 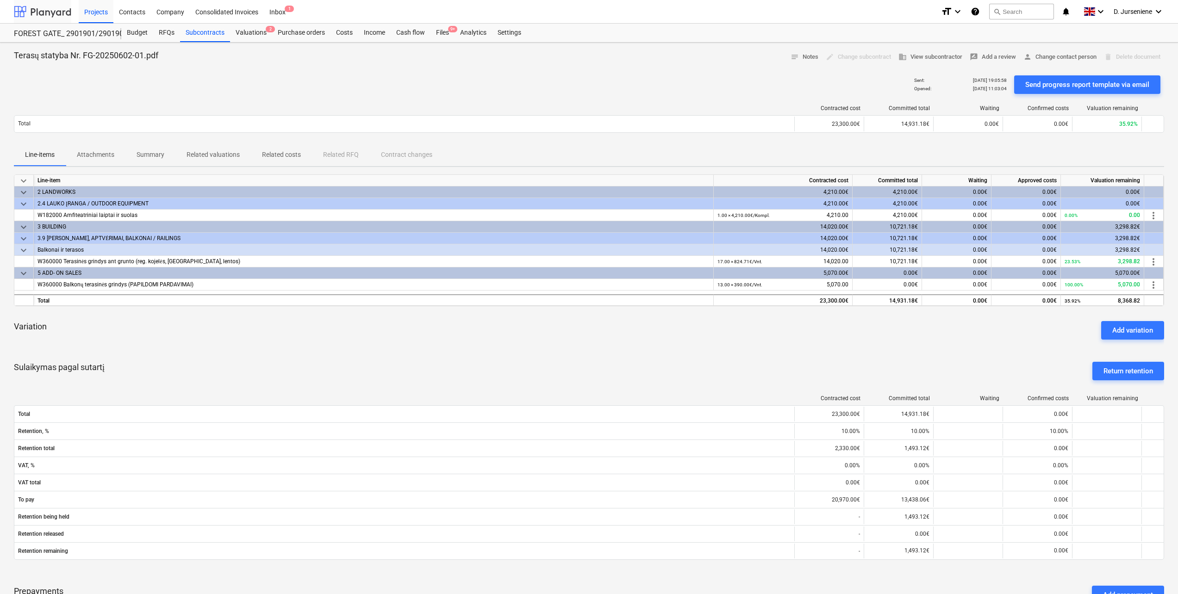 I want to click on div: Return retention, so click(x=1128, y=371).